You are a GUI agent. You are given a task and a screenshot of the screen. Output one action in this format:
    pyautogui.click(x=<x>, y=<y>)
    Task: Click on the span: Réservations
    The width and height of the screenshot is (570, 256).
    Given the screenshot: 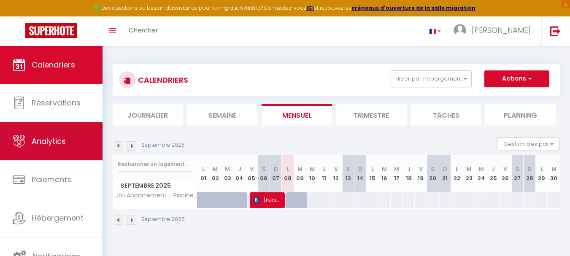 What is the action you would take?
    pyautogui.click(x=56, y=102)
    